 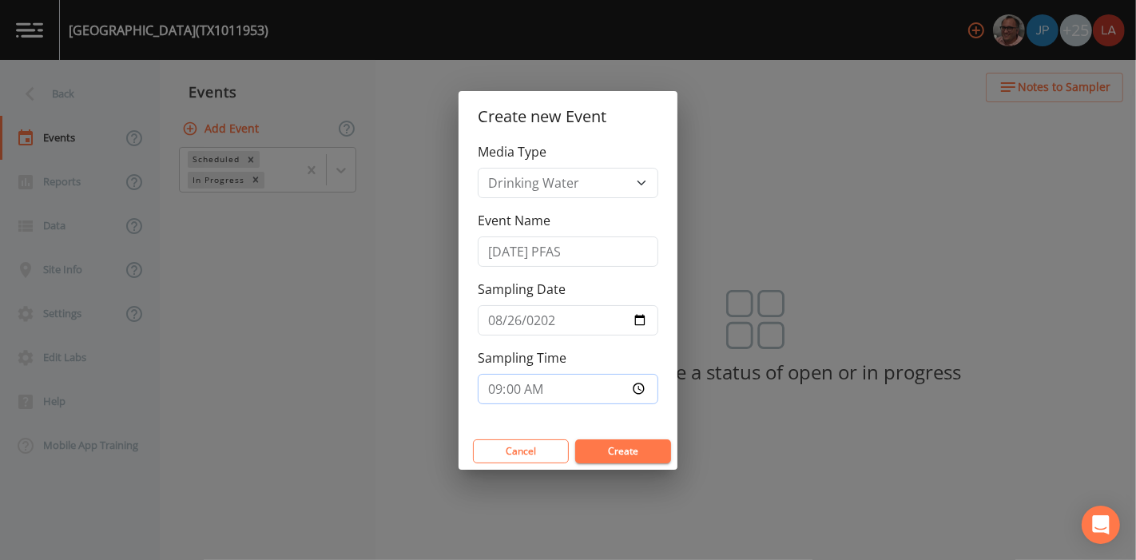 What do you see at coordinates (521, 289) in the screenshot?
I see `label: Sampling Date` at bounding box center [521, 289].